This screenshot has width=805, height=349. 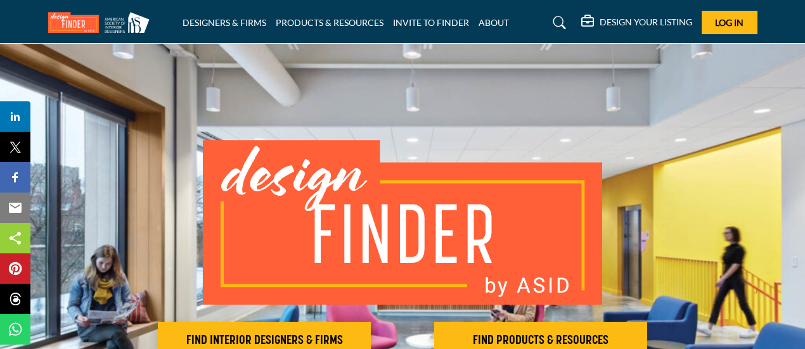 What do you see at coordinates (729, 22) in the screenshot?
I see `span: Log In` at bounding box center [729, 22].